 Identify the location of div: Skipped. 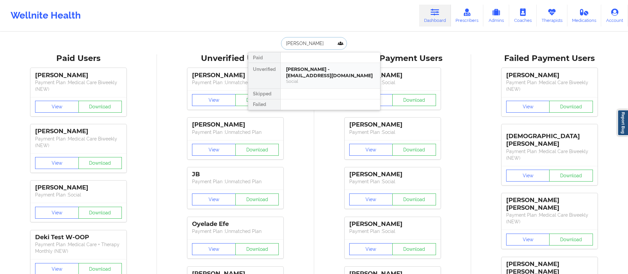
(264, 94).